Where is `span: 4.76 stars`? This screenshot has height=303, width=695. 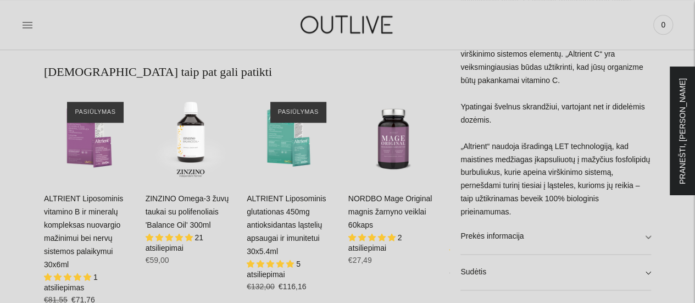 span: 4.76 stars is located at coordinates (170, 237).